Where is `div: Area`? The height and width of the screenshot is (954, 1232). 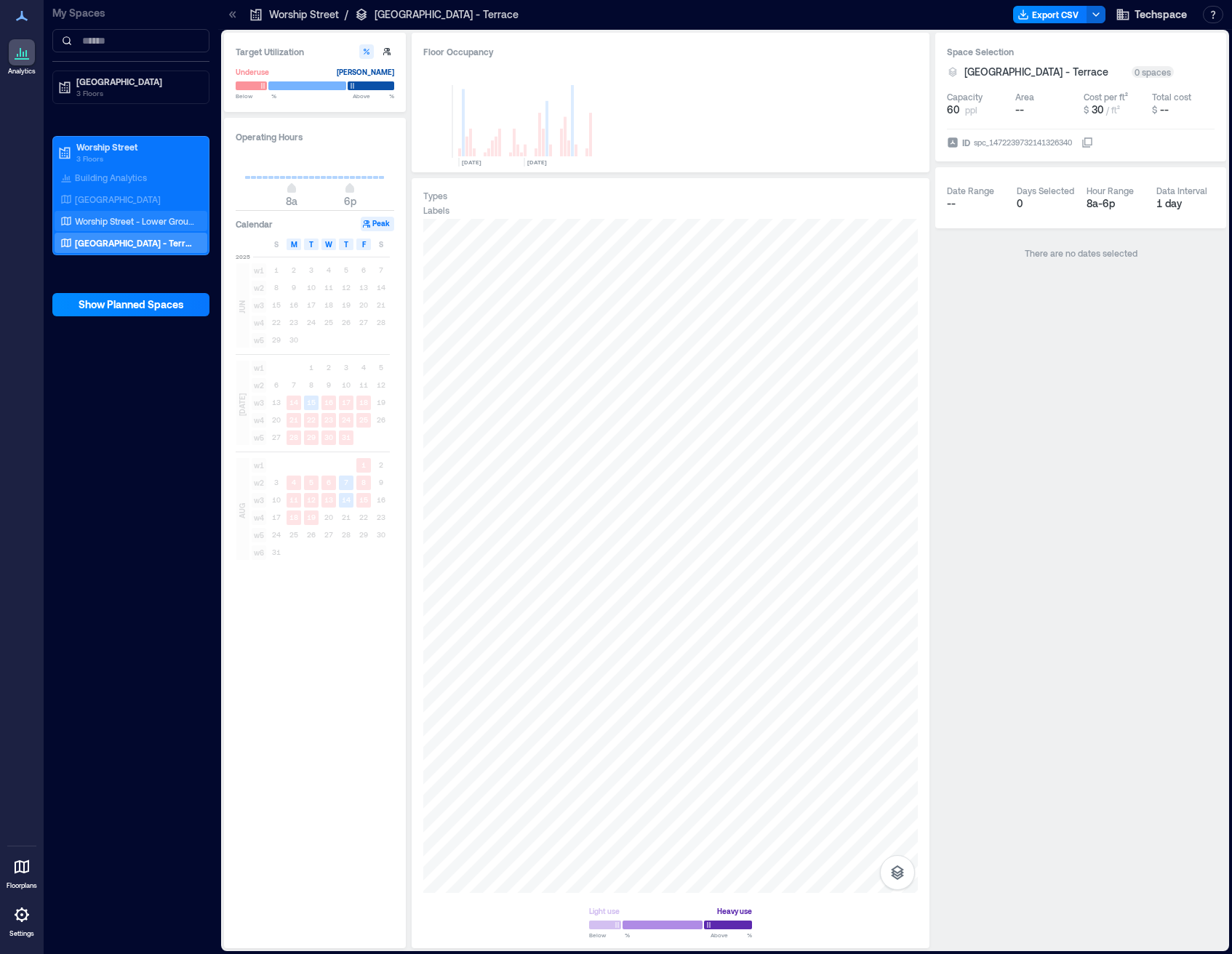
div: Area is located at coordinates (1024, 96).